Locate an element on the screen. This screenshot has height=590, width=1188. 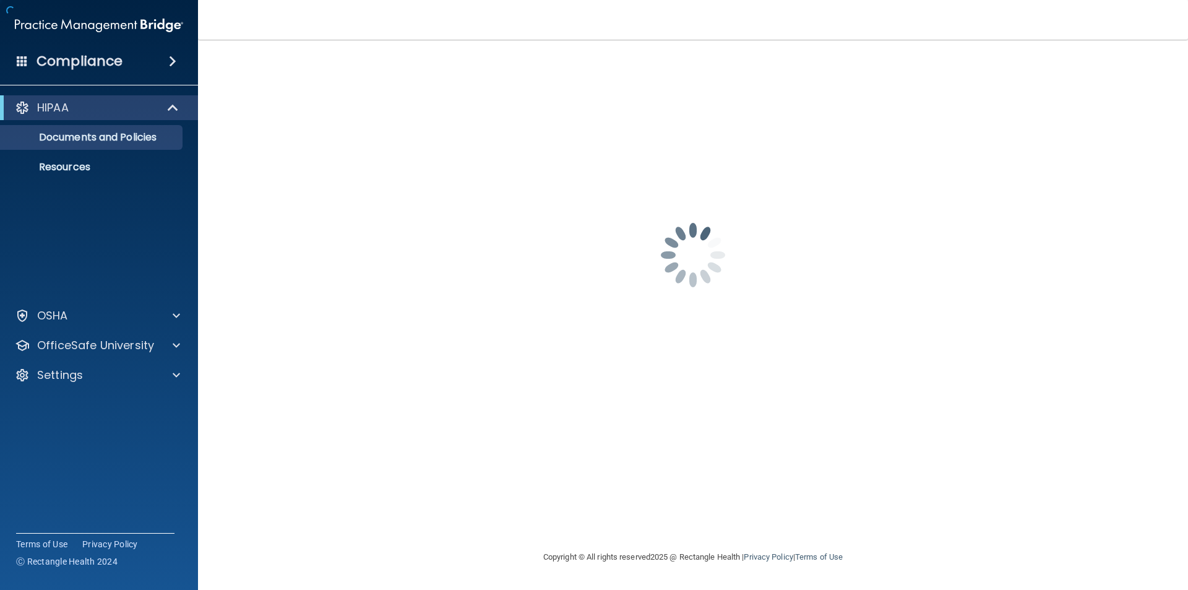
p: Resources is located at coordinates (92, 167).